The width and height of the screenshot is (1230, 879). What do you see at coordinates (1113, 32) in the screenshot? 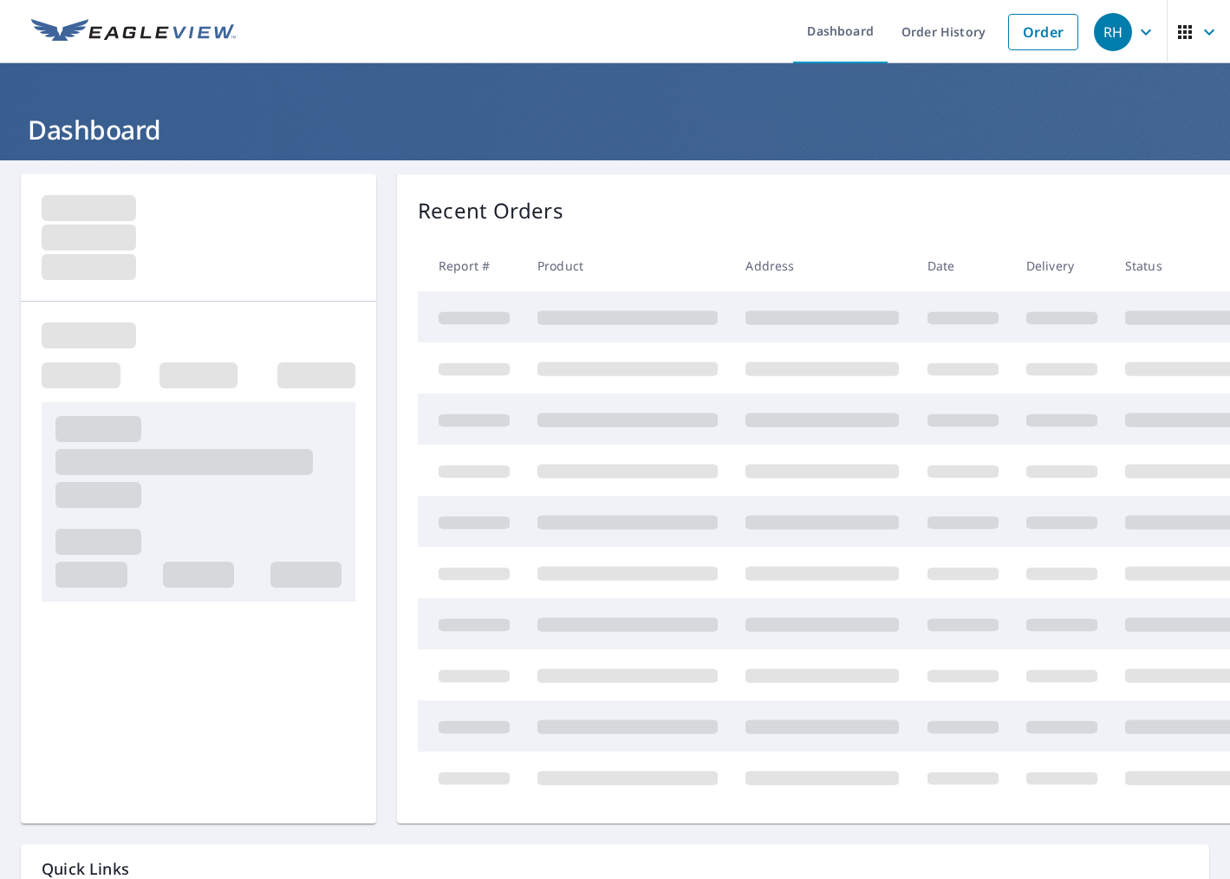
I see `div: RH` at bounding box center [1113, 32].